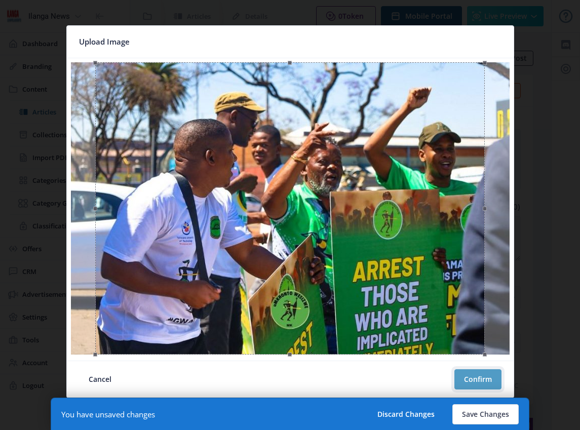 This screenshot has width=580, height=430. Describe the element at coordinates (104, 42) in the screenshot. I see `span: Upload Image` at that location.